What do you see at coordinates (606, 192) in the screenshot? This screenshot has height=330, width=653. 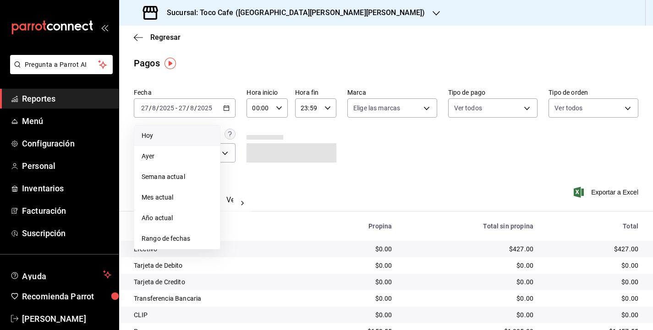 I see `button: Exportar a Excel` at bounding box center [606, 192].